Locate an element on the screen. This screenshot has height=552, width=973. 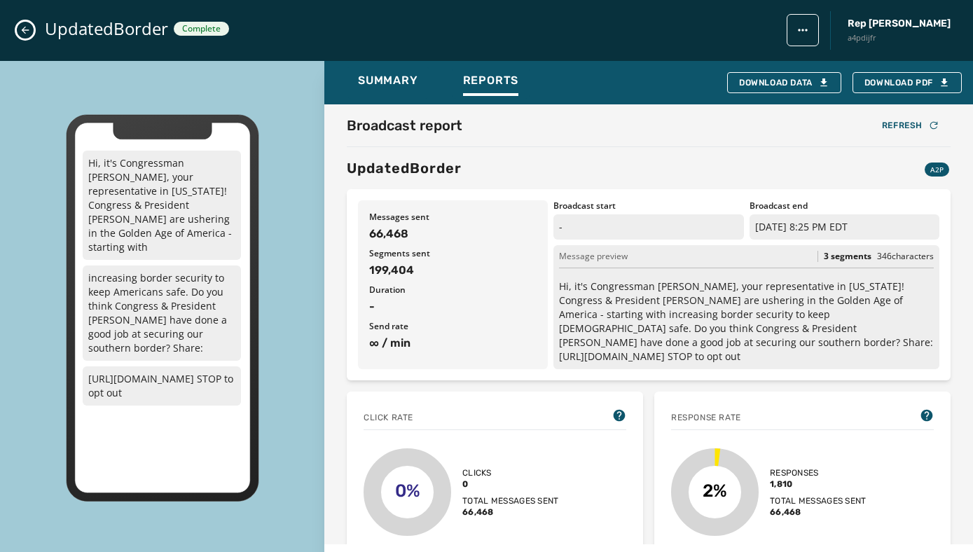
button: Reports is located at coordinates (491, 83).